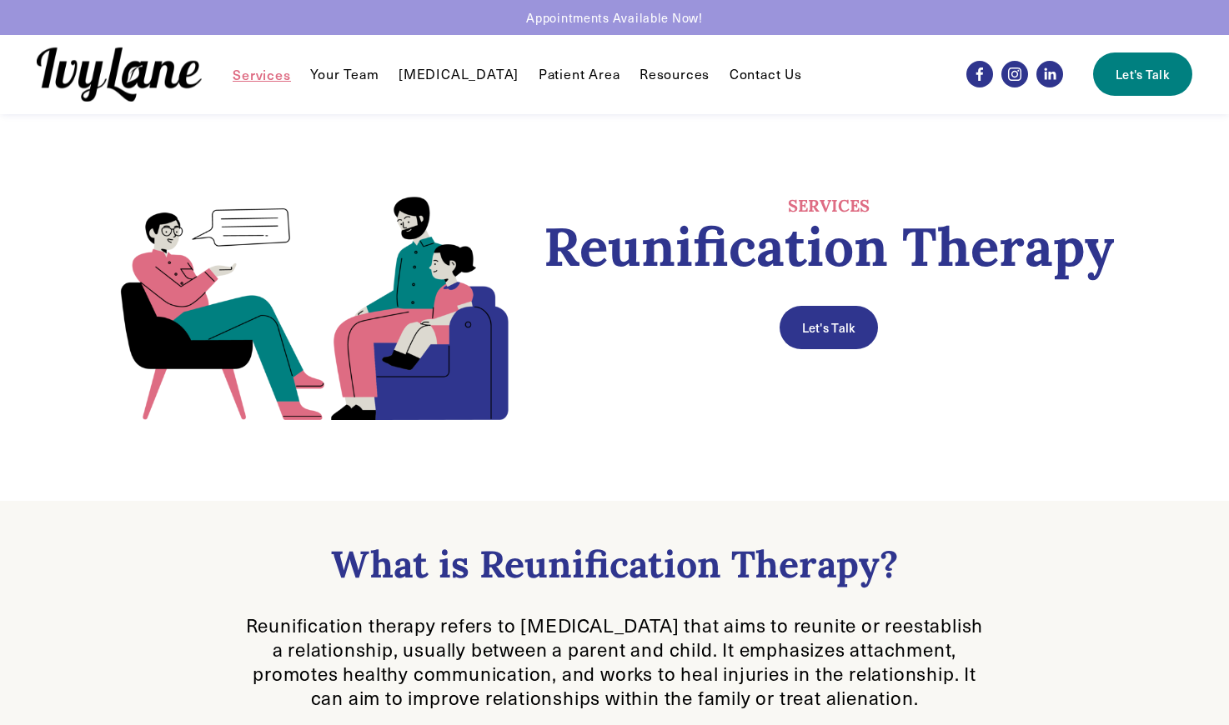 This screenshot has height=725, width=1229. I want to click on h2: What is Reunification Therapy?, so click(614, 564).